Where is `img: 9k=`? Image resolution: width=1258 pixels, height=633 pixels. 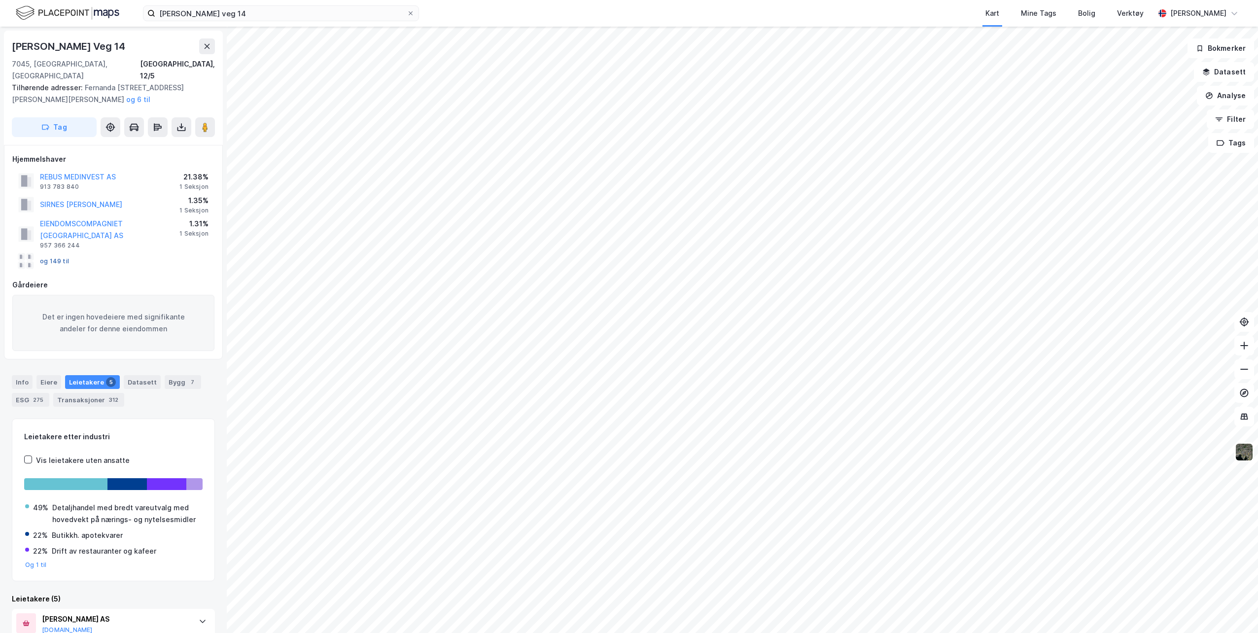
img: 9k= is located at coordinates (1244, 452).